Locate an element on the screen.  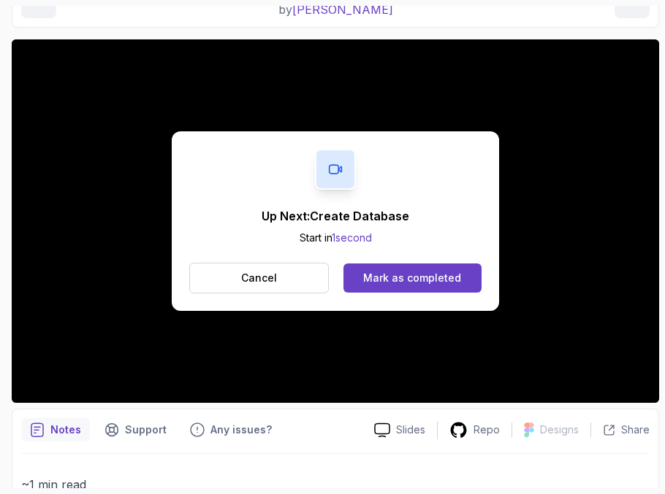
p: Cancel is located at coordinates (259, 278).